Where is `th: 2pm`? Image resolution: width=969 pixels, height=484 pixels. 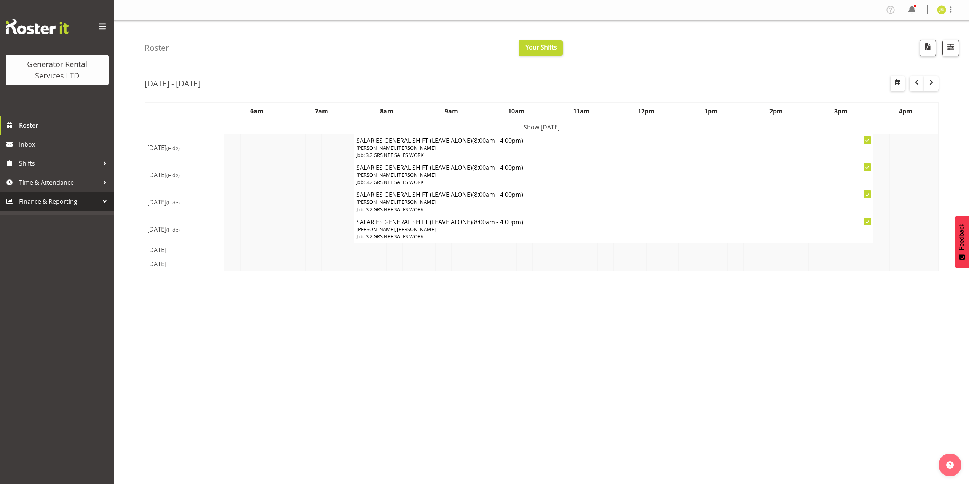
th: 2pm is located at coordinates (776, 111).